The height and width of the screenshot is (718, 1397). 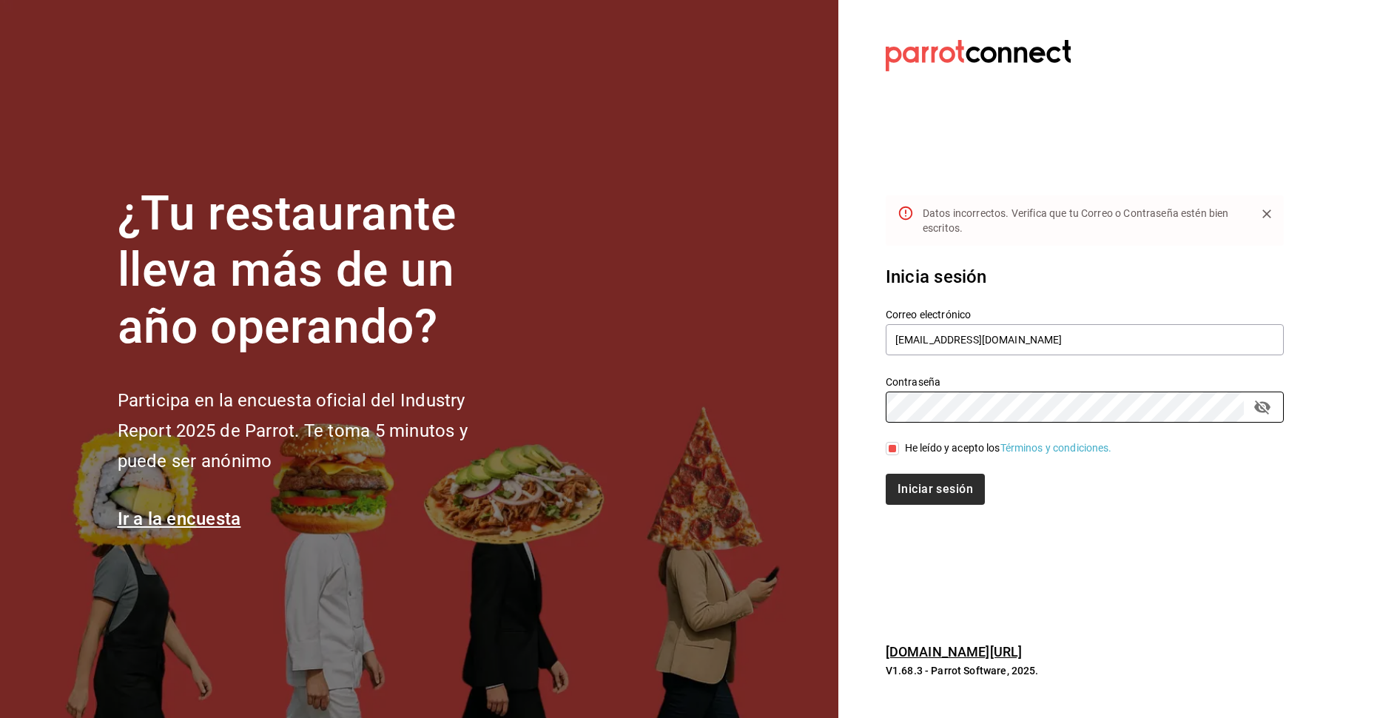 I want to click on h1: ¿Tu restaurante lleva más de un año operando?, so click(x=317, y=271).